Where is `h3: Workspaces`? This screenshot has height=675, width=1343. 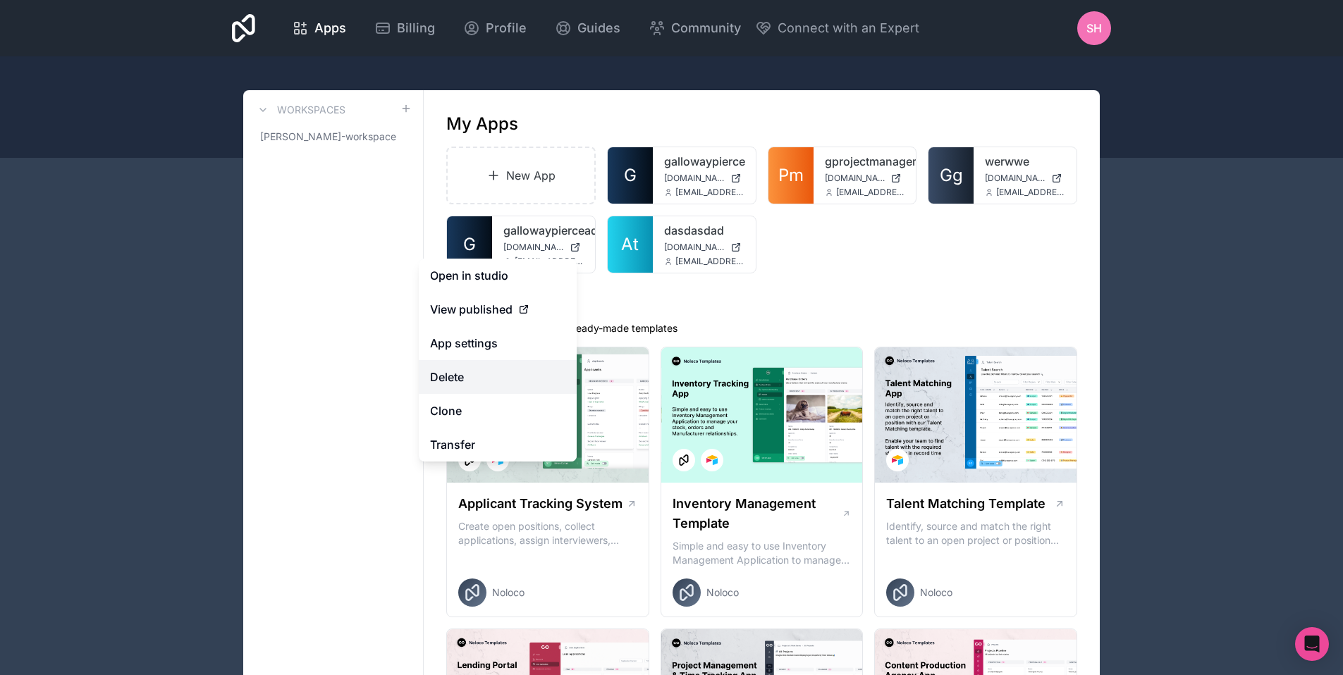
h3: Workspaces is located at coordinates (311, 110).